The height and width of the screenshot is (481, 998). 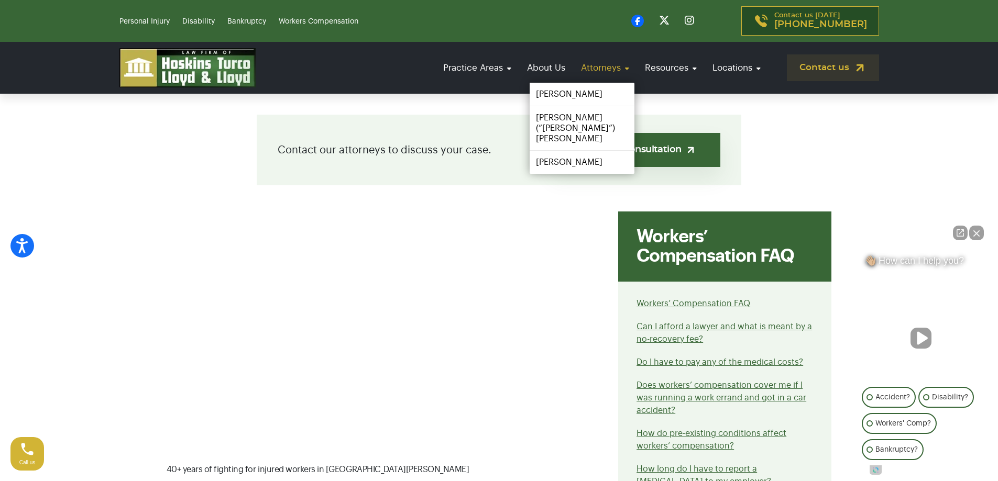 What do you see at coordinates (736, 68) in the screenshot?
I see `a: Locations` at bounding box center [736, 68].